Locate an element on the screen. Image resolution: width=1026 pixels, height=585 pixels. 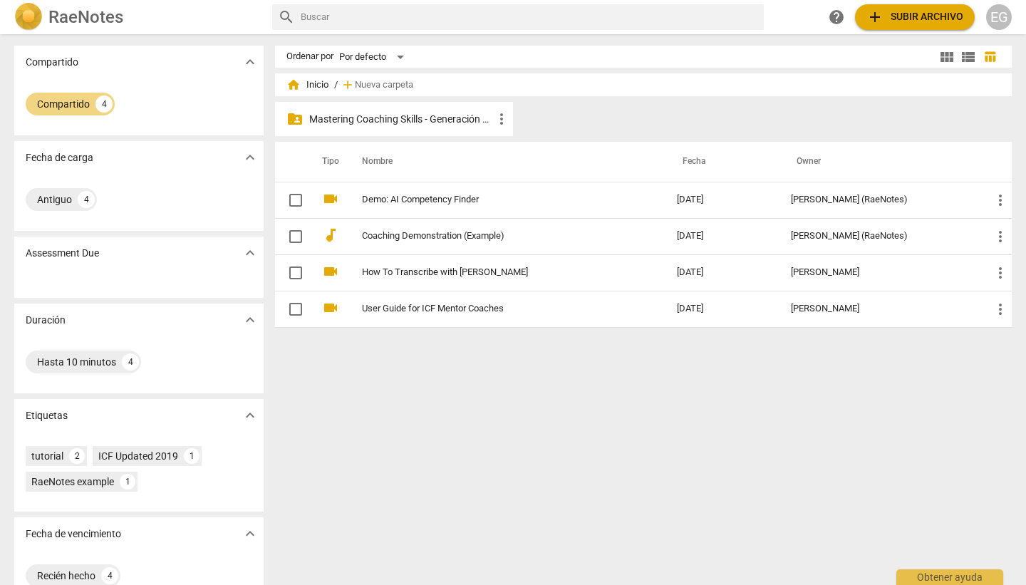
p: Fecha de carga is located at coordinates (59, 157).